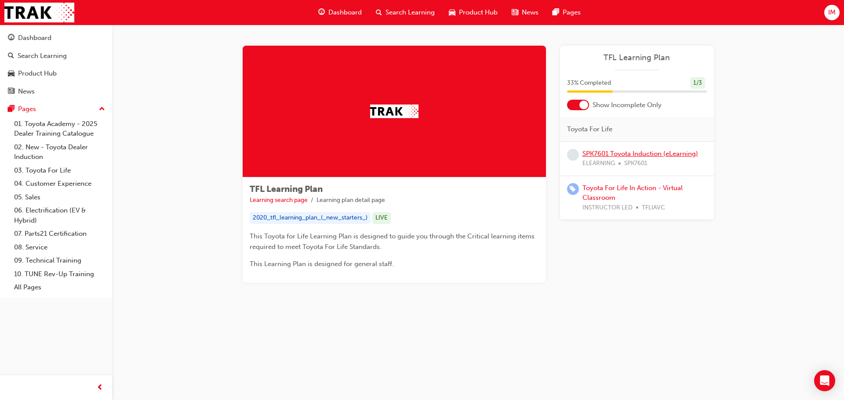 This screenshot has width=844, height=400. What do you see at coordinates (56, 91) in the screenshot?
I see `a: News` at bounding box center [56, 91].